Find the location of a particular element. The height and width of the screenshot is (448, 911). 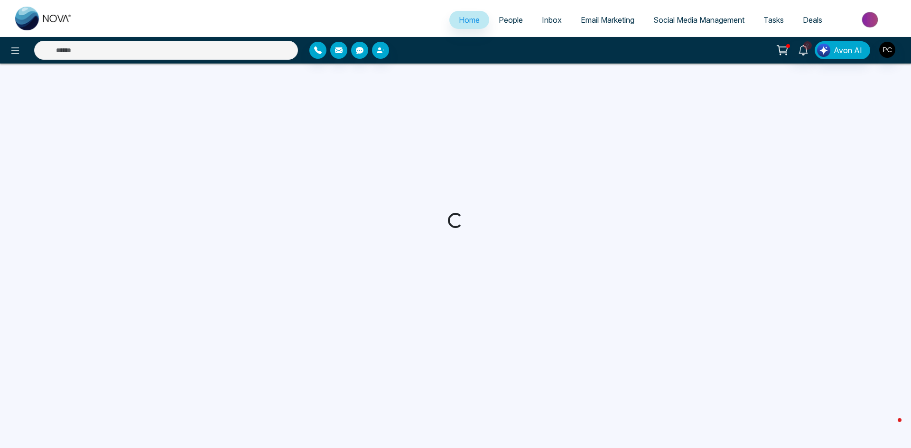

span: Inbox is located at coordinates (552, 20).